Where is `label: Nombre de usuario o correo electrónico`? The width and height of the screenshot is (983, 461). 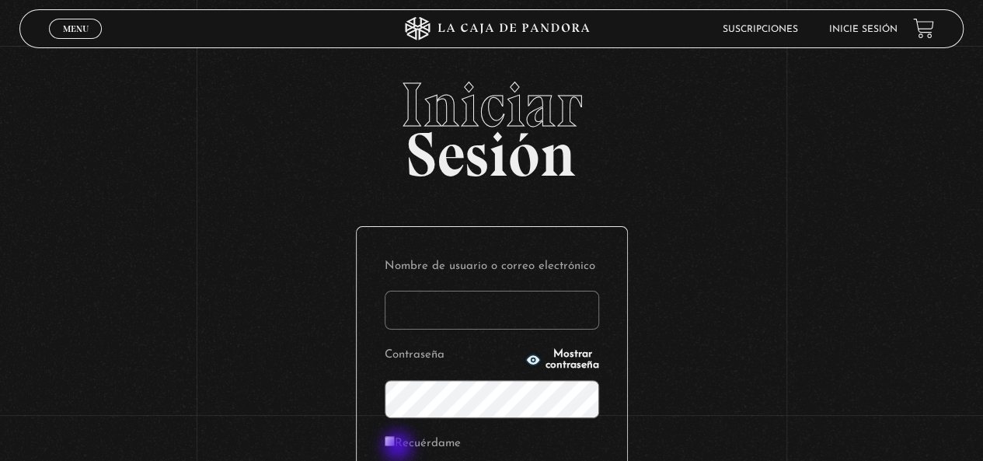 label: Nombre de usuario o correo electrónico is located at coordinates (492, 267).